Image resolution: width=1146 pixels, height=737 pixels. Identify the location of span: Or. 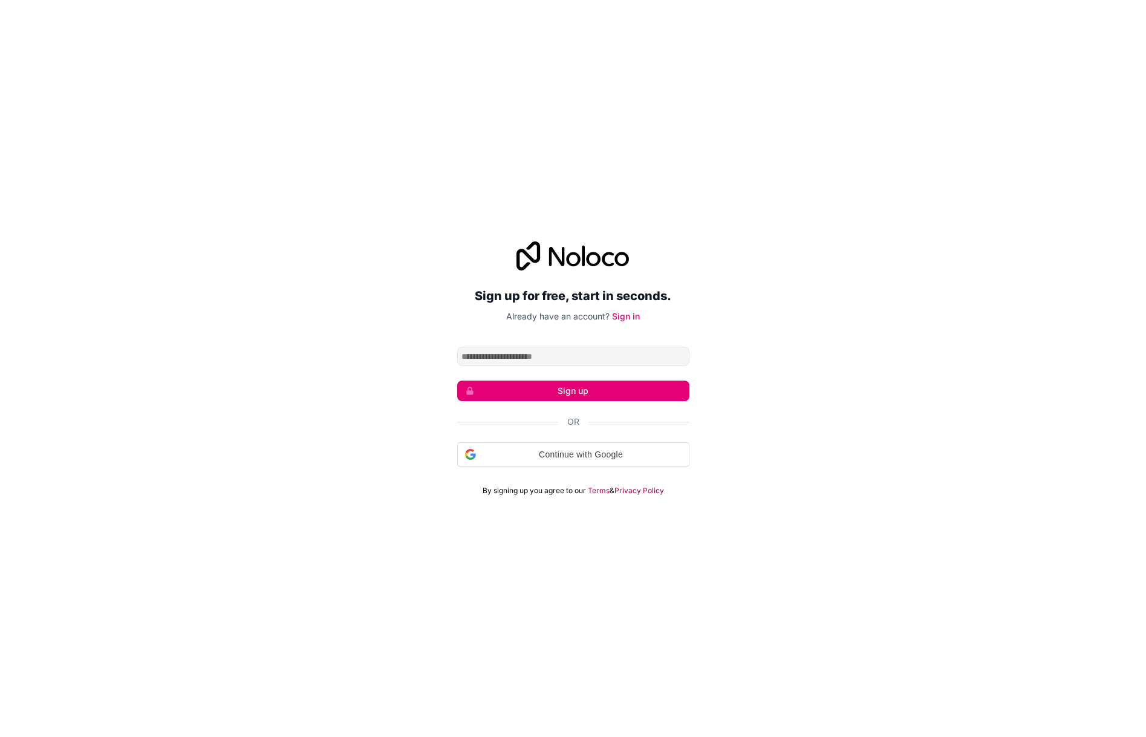
(573, 422).